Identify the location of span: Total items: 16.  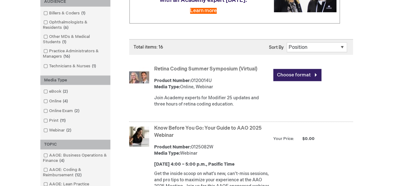
(148, 47).